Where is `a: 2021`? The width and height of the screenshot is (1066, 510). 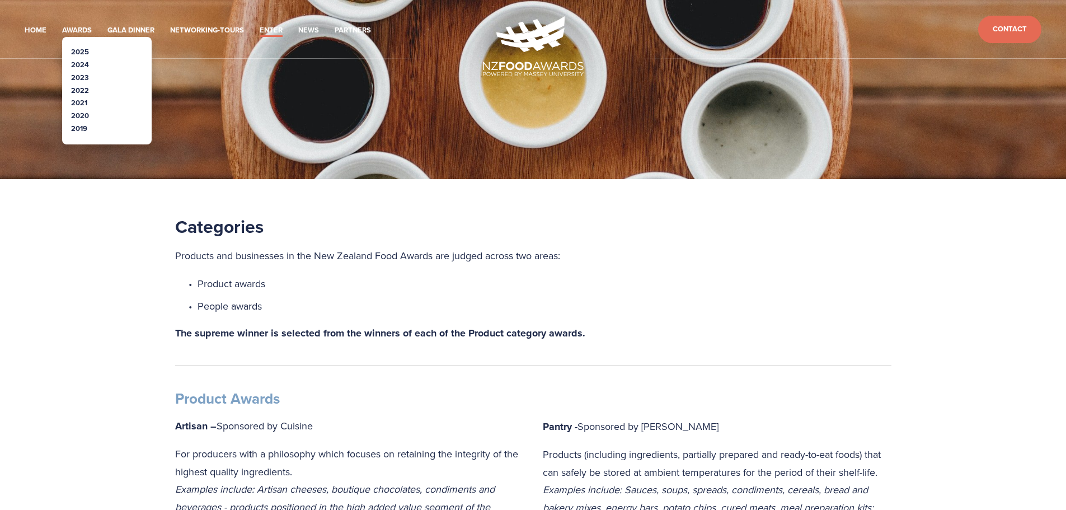 a: 2021 is located at coordinates (79, 102).